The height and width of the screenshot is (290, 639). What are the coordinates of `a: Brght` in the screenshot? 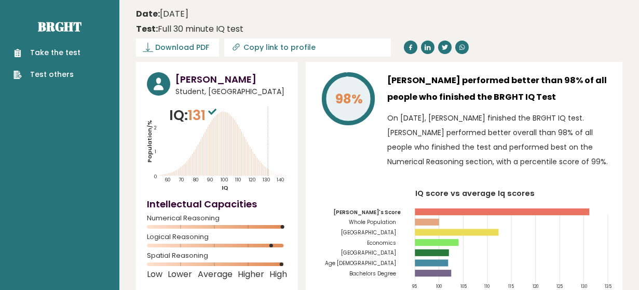 It's located at (60, 26).